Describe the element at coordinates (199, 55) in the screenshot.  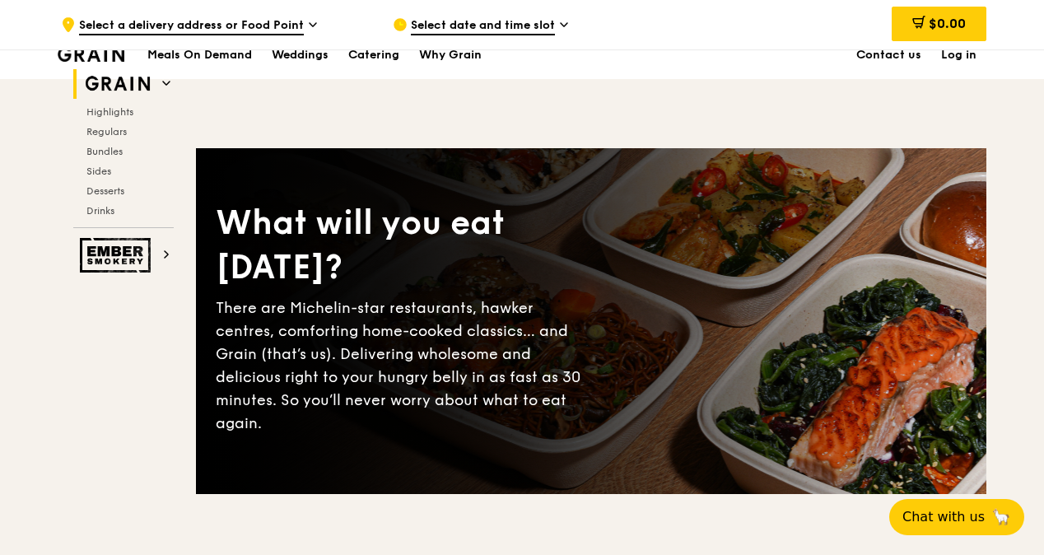
I see `h1: Meals On Demand` at that location.